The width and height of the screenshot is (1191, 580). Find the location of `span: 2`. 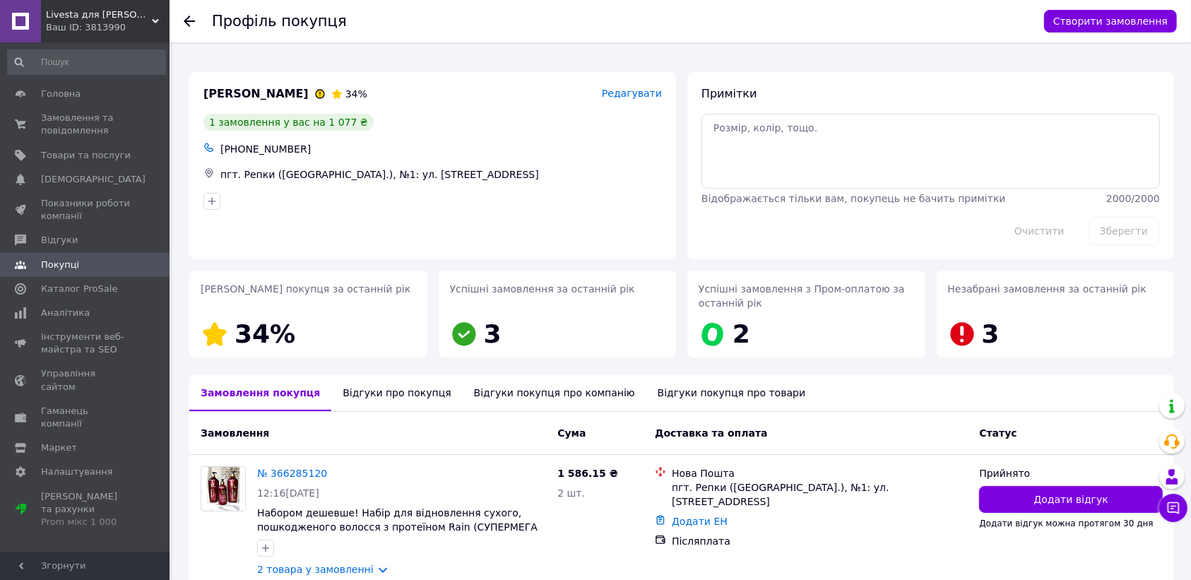

span: 2 is located at coordinates (741, 333).